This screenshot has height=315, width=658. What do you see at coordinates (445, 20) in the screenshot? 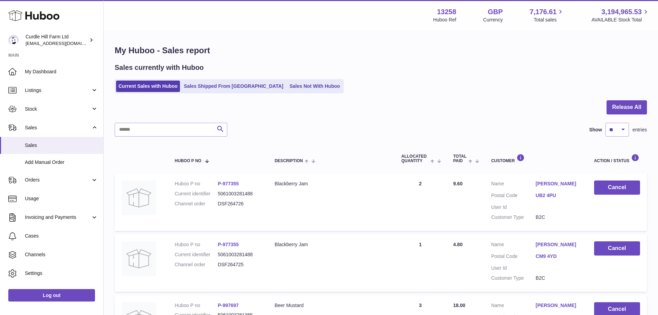
I see `div: Huboo Ref` at bounding box center [445, 20].